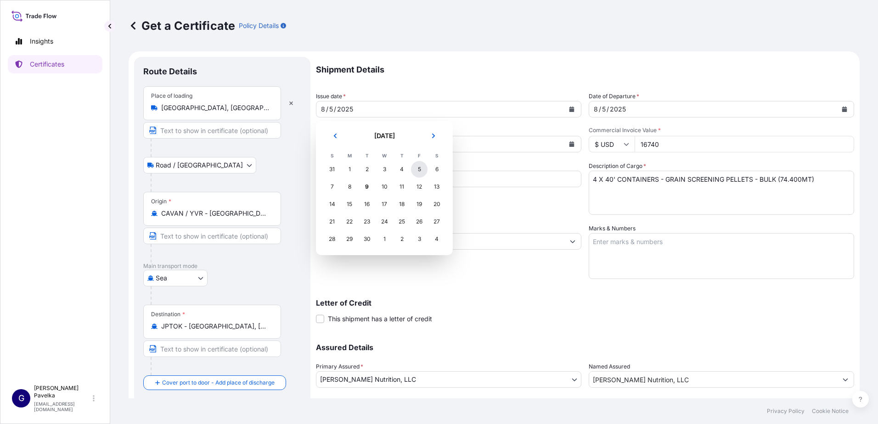 The width and height of the screenshot is (878, 424). Describe the element at coordinates (384, 222) in the screenshot. I see `div: Wednesday, September 24, 2025` at that location.